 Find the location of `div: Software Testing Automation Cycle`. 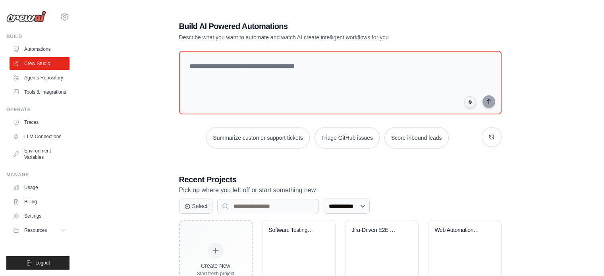

div: Software Testing Automation Cycle is located at coordinates (293, 230).